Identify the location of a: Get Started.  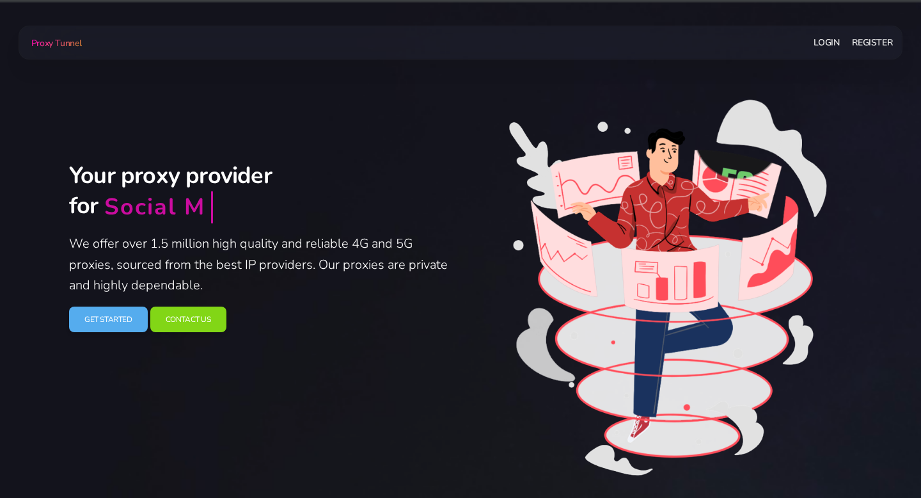
(108, 319).